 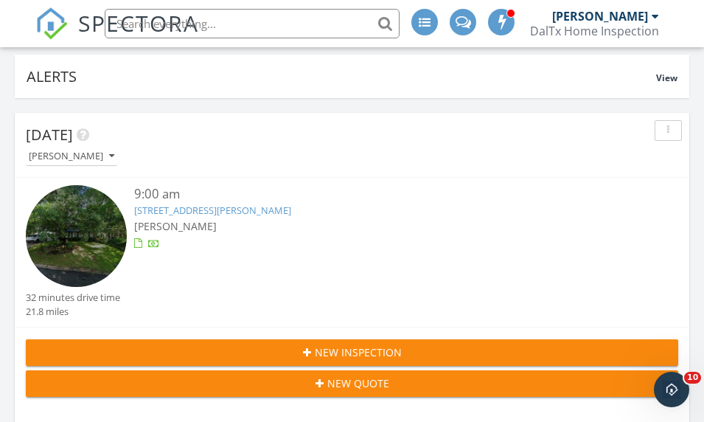 What do you see at coordinates (379, 194) in the screenshot?
I see `div: 9:00 am` at bounding box center [379, 194].